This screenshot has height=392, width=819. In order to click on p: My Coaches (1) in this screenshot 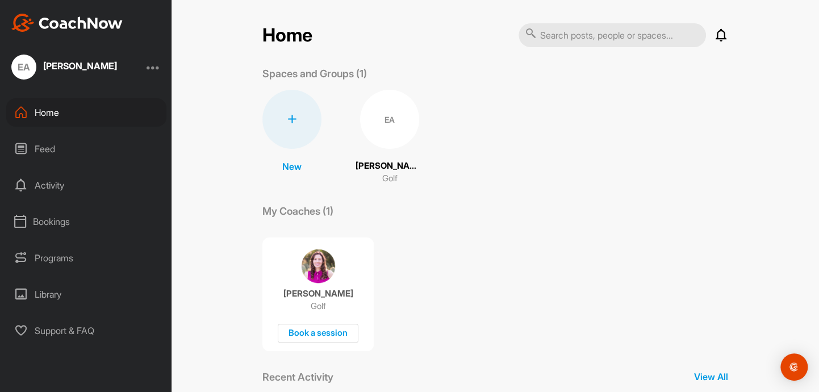, I will do `click(298, 211)`.